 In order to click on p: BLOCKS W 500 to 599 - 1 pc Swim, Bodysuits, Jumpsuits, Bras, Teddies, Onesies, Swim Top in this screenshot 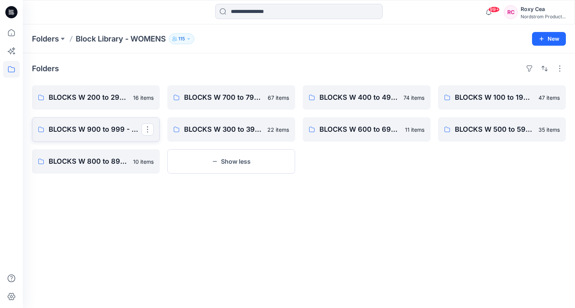, I will do `click(494, 129)`.